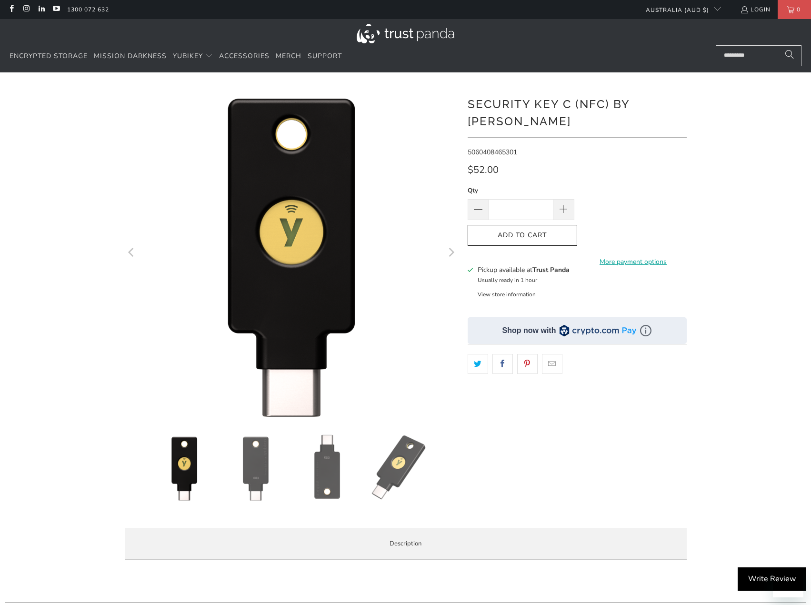 This screenshot has width=811, height=605. Describe the element at coordinates (176, 56) in the screenshot. I see `nav: Translation missing: en.navigation.header.main_nav` at that location.